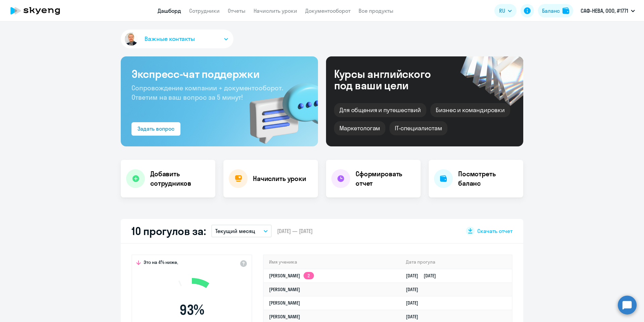  Describe the element at coordinates (456, 262) in the screenshot. I see `th: Дата прогула` at that location.